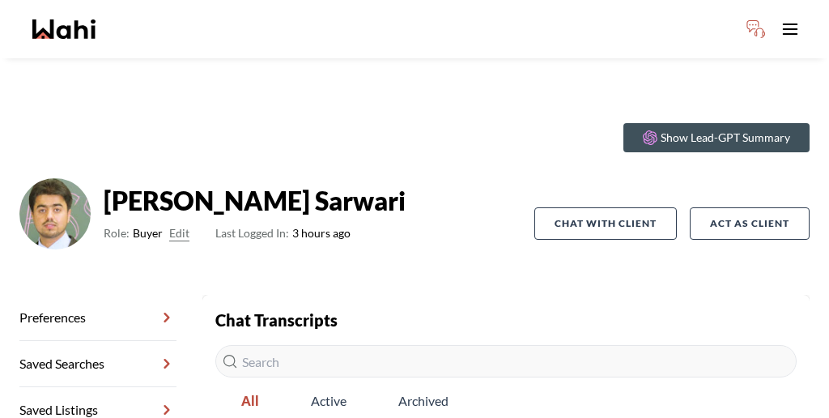 This screenshot has height=418, width=829. Describe the element at coordinates (329, 401) in the screenshot. I see `span: Active` at that location.